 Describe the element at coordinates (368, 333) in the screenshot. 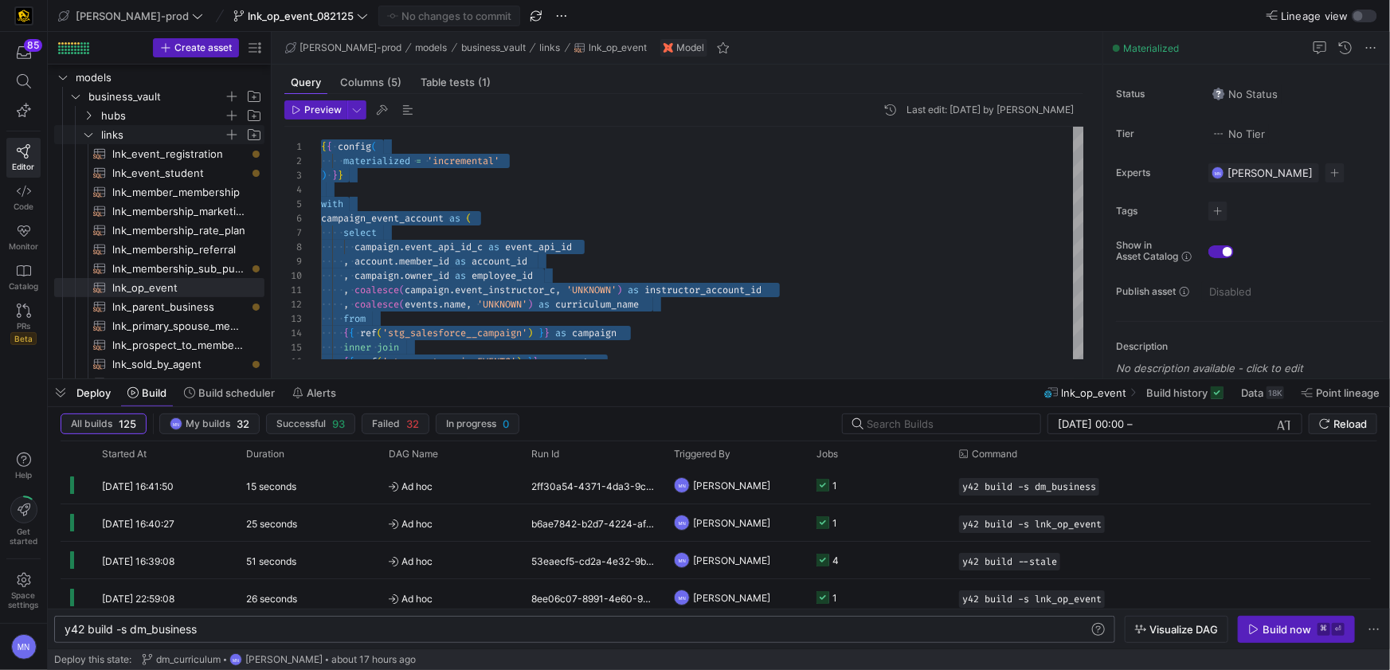

I see `span: ref` at that location.